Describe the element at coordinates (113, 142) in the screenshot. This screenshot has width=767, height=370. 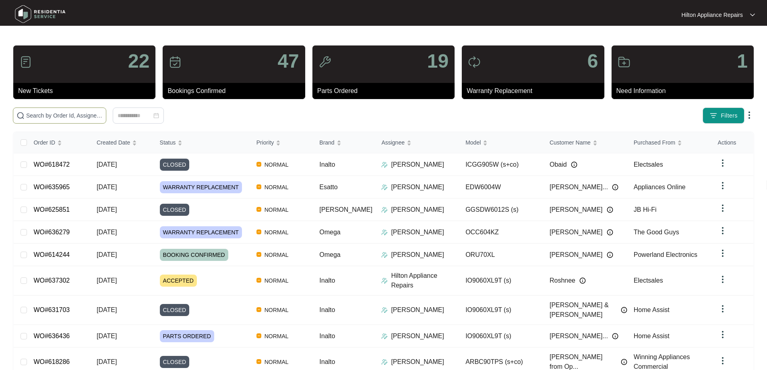
I see `span: Created Date` at that location.